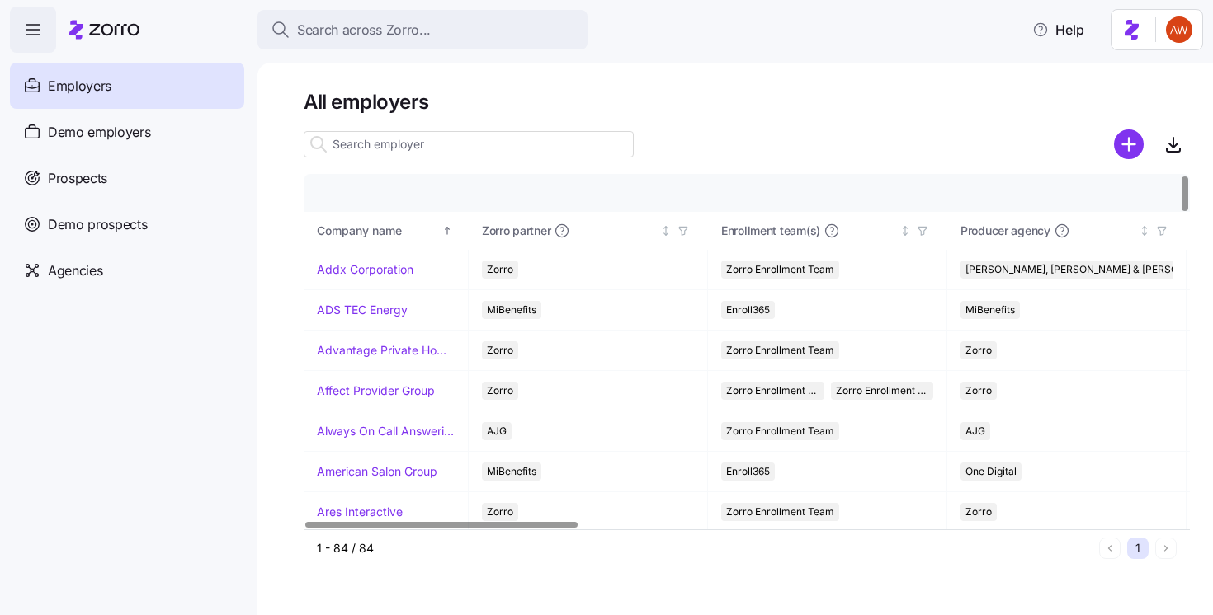  What do you see at coordinates (1129, 144) in the screenshot?
I see `svg: add icon` at bounding box center [1129, 144].